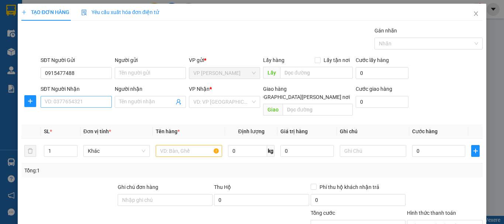  Describe the element at coordinates (374, 89) in the screenshot. I see `label: Cước giao hàng` at that location.